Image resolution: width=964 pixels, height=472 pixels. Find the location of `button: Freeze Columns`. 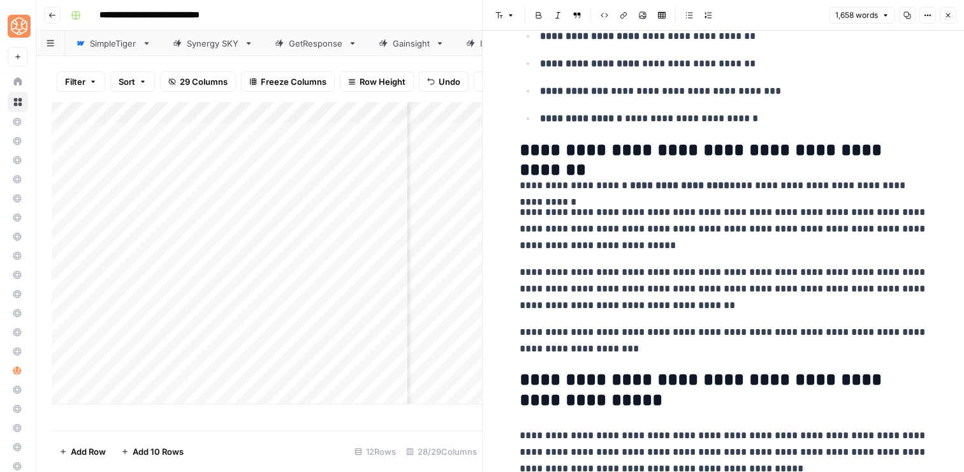

button: Freeze Columns is located at coordinates (288, 82).